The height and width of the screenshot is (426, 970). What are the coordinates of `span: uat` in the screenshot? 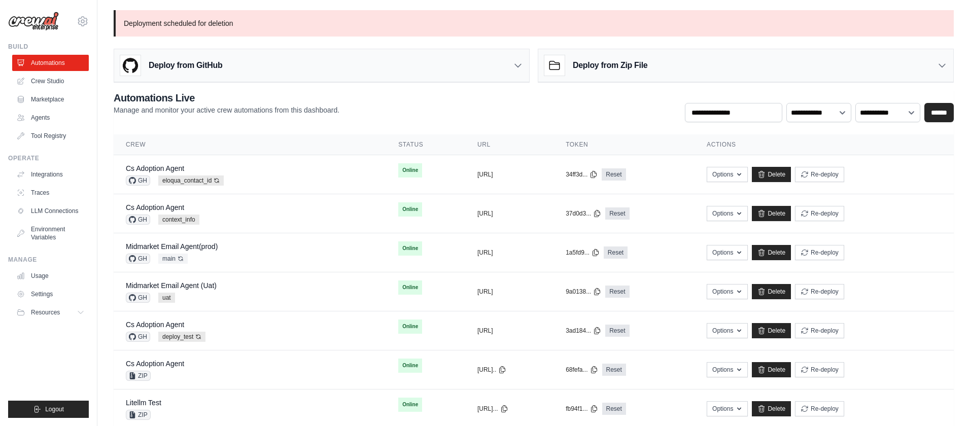 It's located at (166, 298).